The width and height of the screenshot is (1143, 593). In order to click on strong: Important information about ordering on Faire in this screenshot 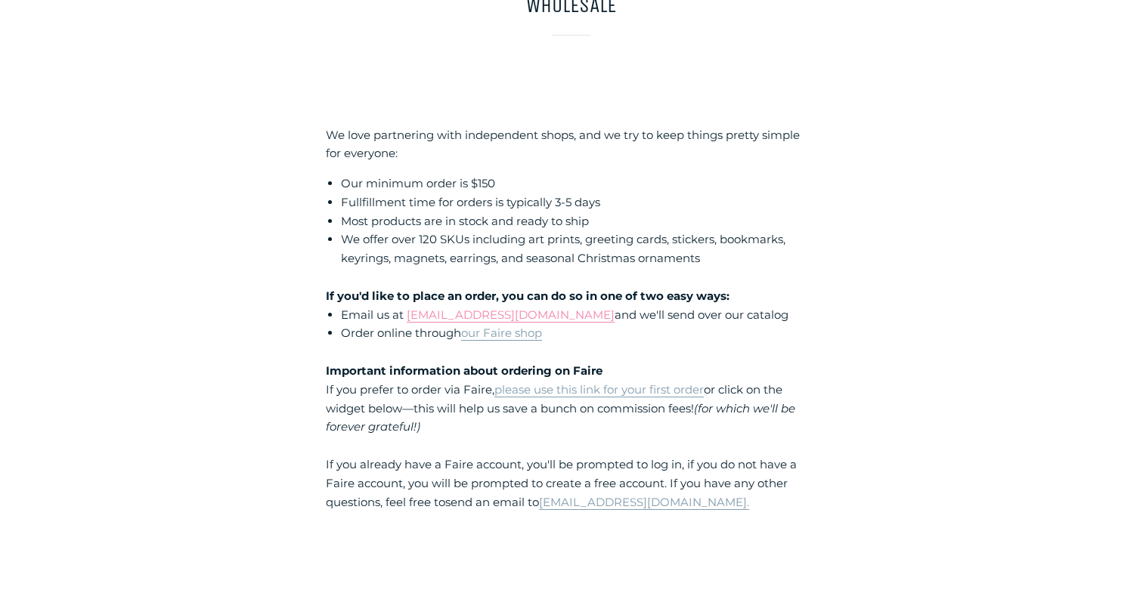, I will do `click(464, 370)`.